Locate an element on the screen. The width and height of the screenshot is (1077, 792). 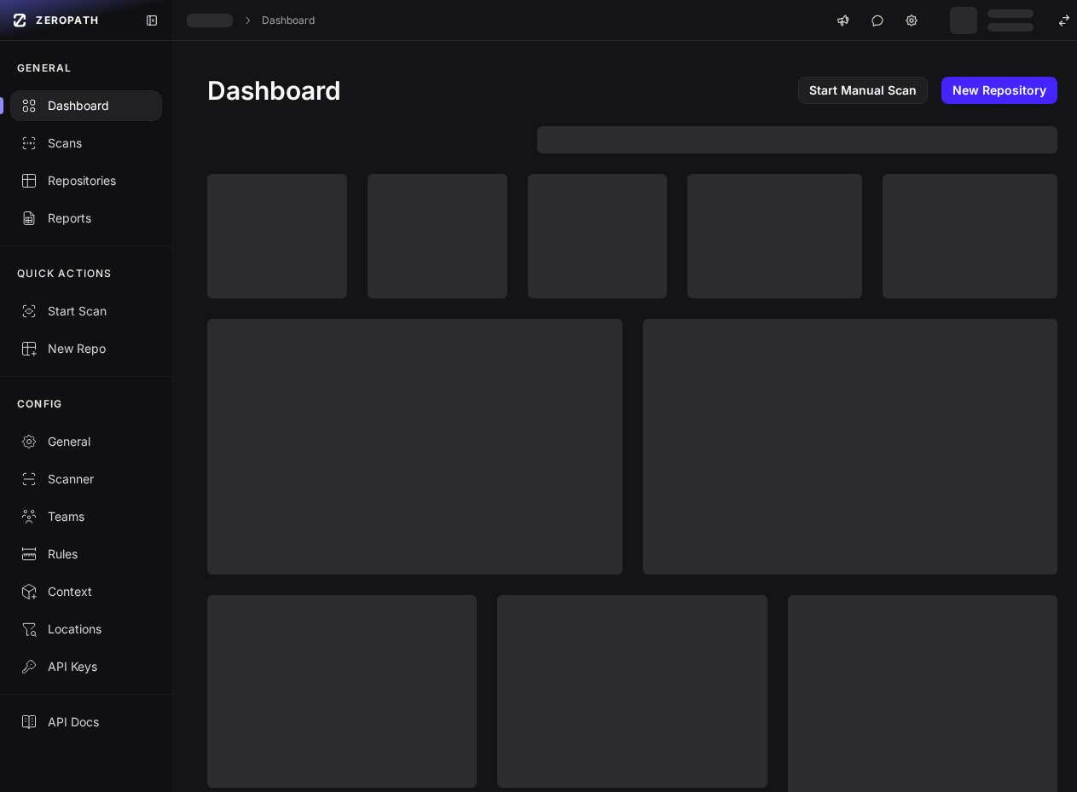
div: API Keys is located at coordinates (86, 667).